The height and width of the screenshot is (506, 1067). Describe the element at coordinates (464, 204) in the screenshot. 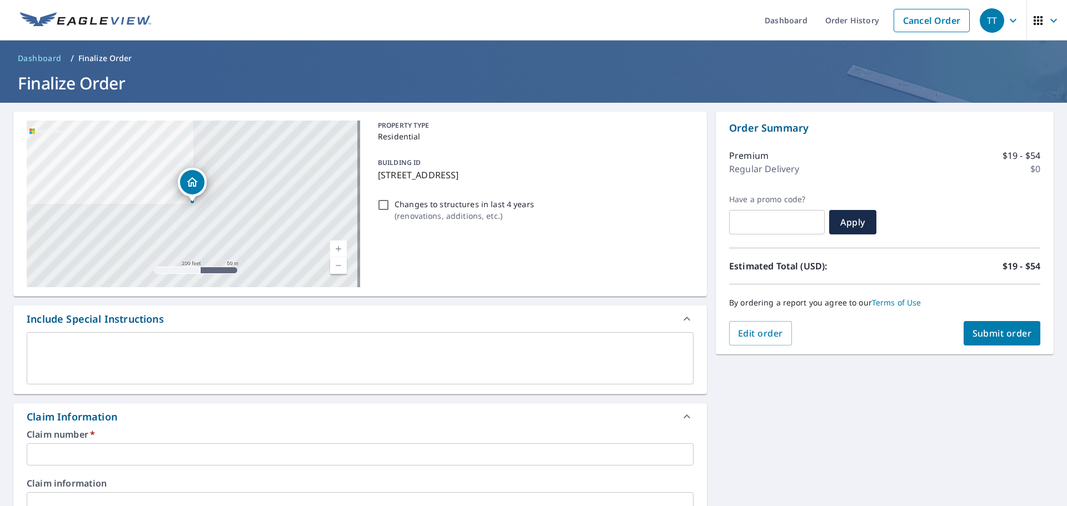

I see `p: Changes to structures in last 4 years` at that location.